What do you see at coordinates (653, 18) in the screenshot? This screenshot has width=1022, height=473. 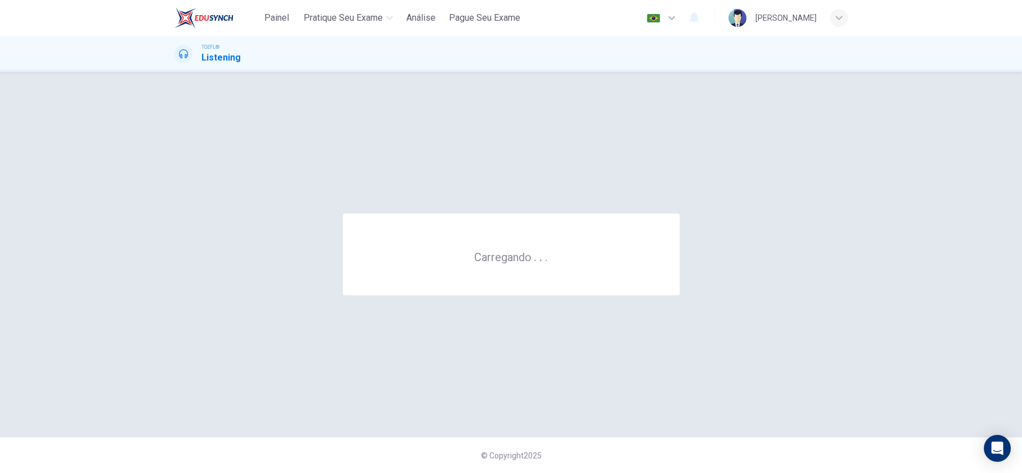 I see `img: pt` at bounding box center [653, 18].